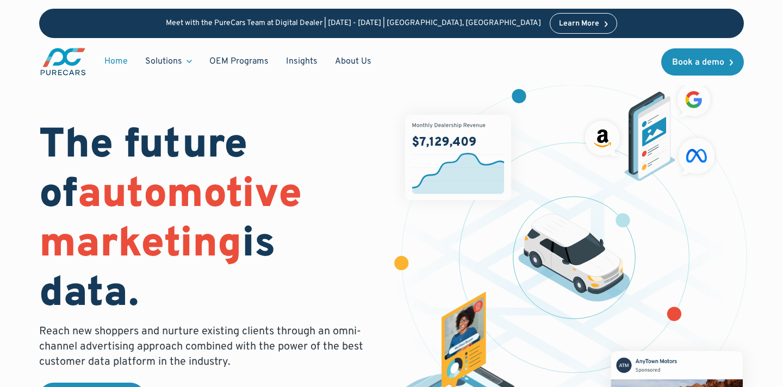 The height and width of the screenshot is (387, 783). Describe the element at coordinates (239, 61) in the screenshot. I see `a: OEM Programs` at that location.